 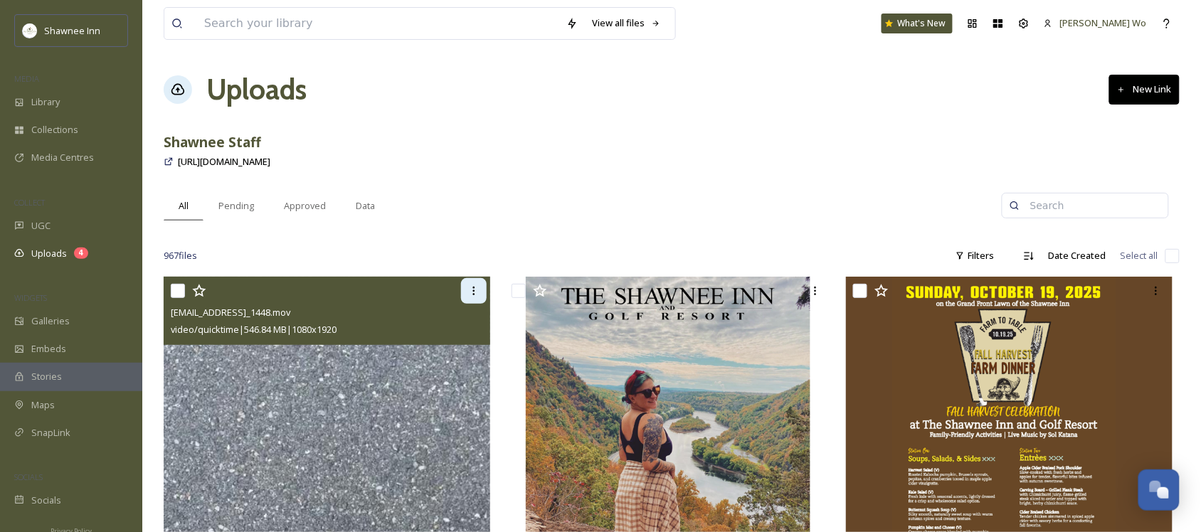 I want to click on span: Media Centres, so click(x=63, y=157).